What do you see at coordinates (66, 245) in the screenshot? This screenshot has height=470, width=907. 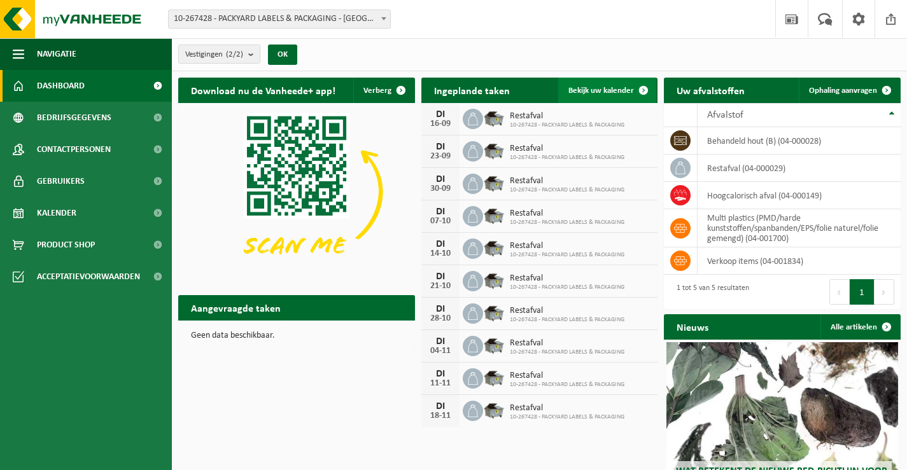 I see `span: Product Shop` at bounding box center [66, 245].